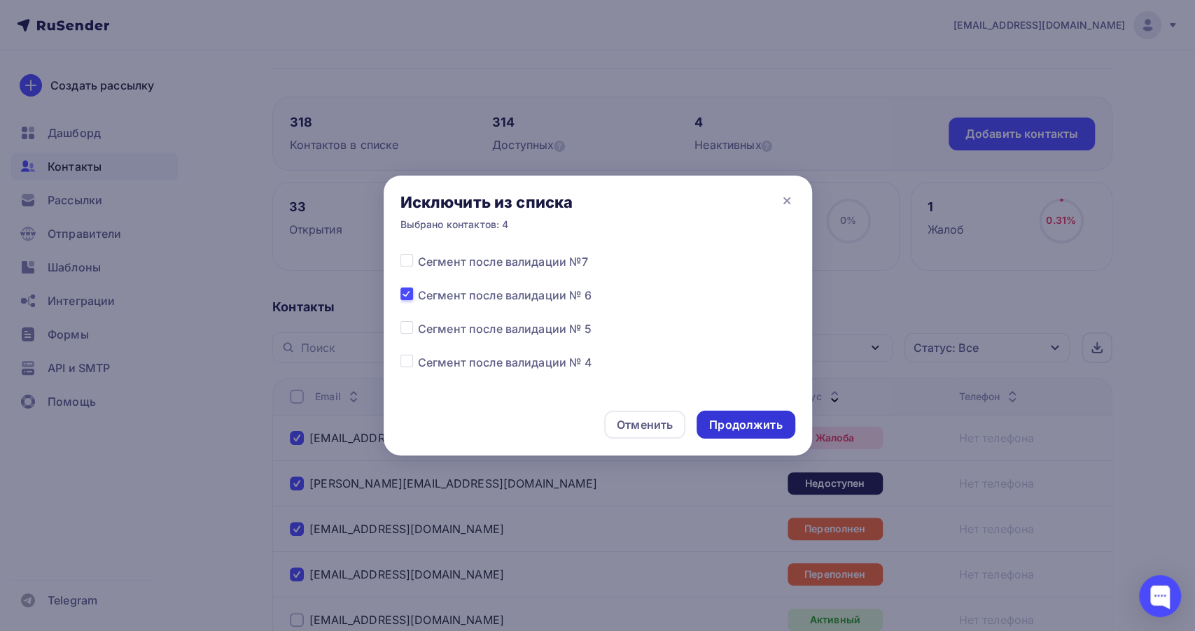  What do you see at coordinates (745, 425) in the screenshot?
I see `div: Продолжить` at bounding box center [745, 425].